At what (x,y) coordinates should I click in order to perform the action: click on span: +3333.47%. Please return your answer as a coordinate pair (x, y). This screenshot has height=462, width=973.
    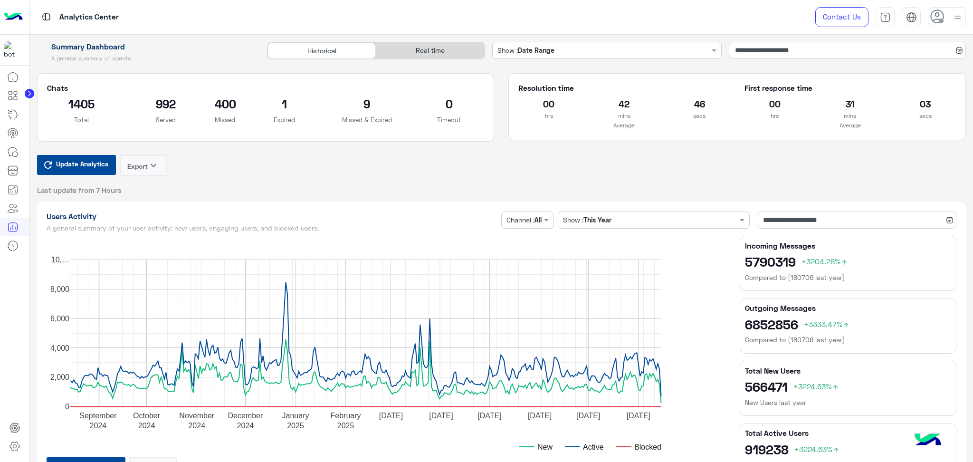
    Looking at the image, I should click on (827, 324).